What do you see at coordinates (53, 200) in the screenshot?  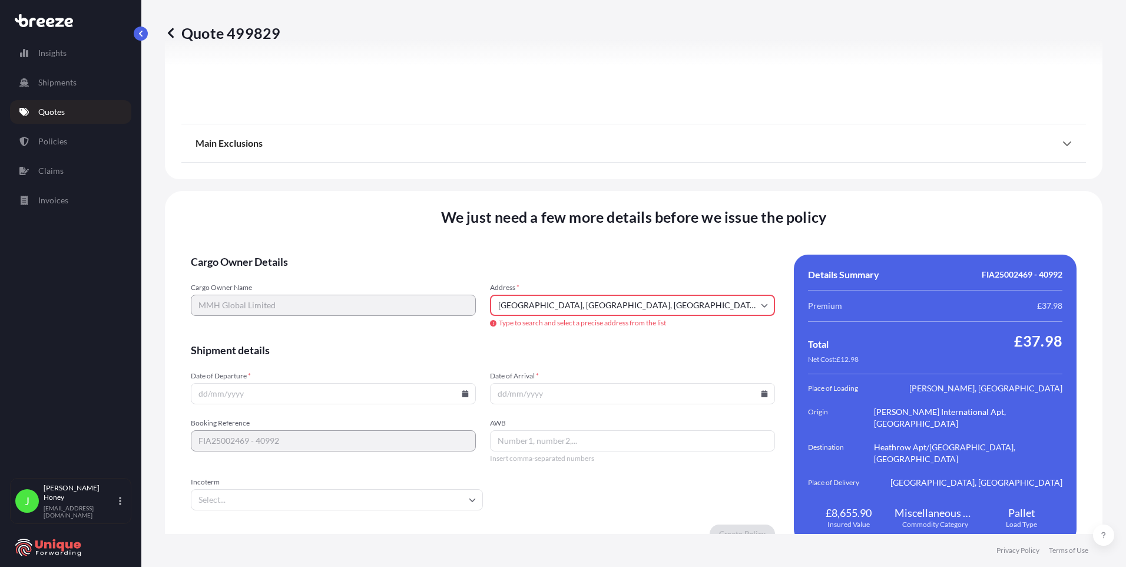 I see `p: Invoices` at bounding box center [53, 200].